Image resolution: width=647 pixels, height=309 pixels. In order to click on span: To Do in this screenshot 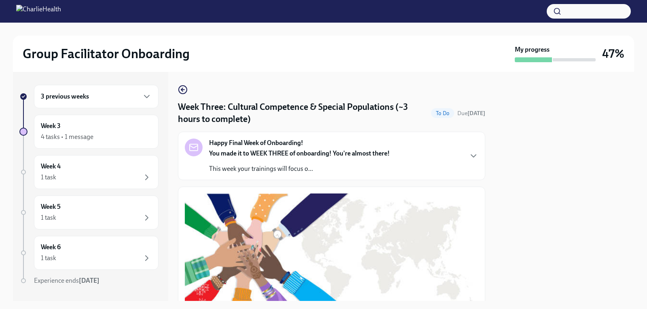, I will do `click(443, 113)`.